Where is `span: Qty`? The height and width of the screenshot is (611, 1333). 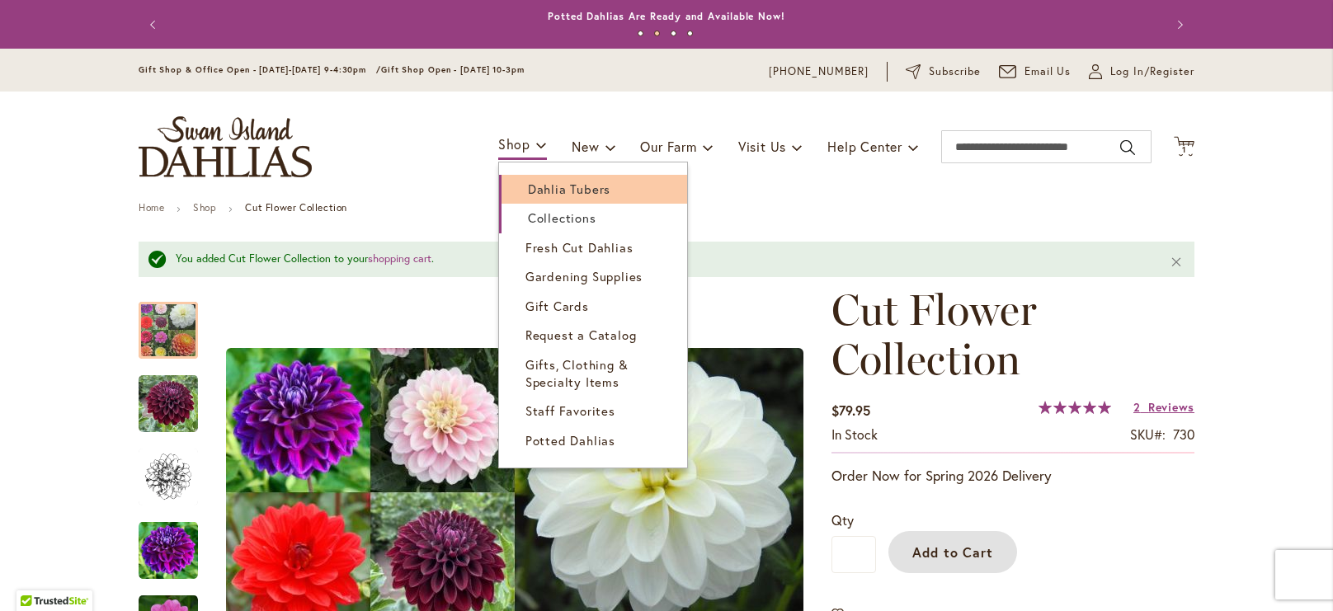 span: Qty is located at coordinates (842, 520).